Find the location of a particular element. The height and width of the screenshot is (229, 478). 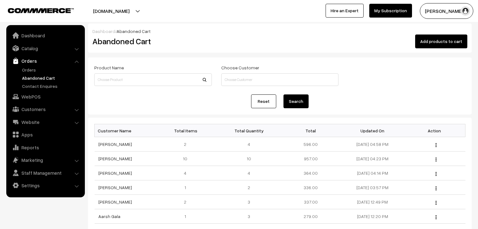

img: user is located at coordinates (465, 11).